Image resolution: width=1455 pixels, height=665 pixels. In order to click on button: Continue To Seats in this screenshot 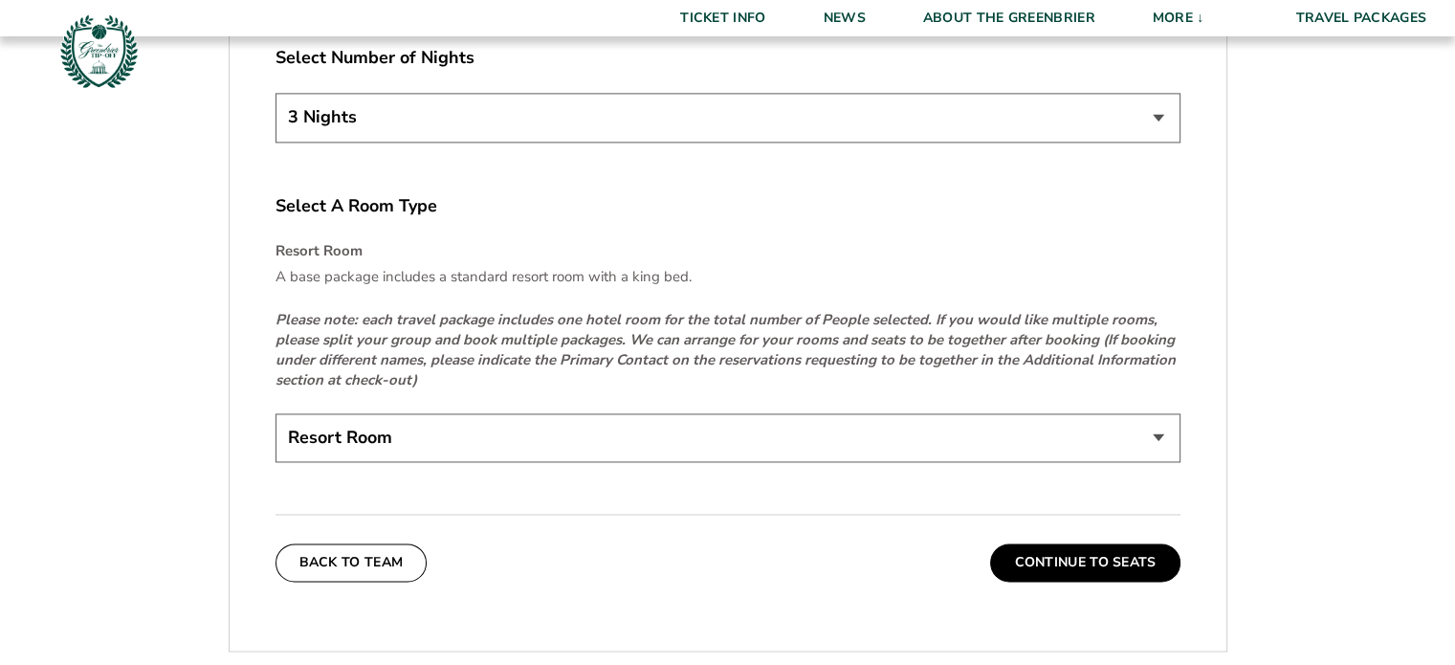, I will do `click(1085, 563)`.